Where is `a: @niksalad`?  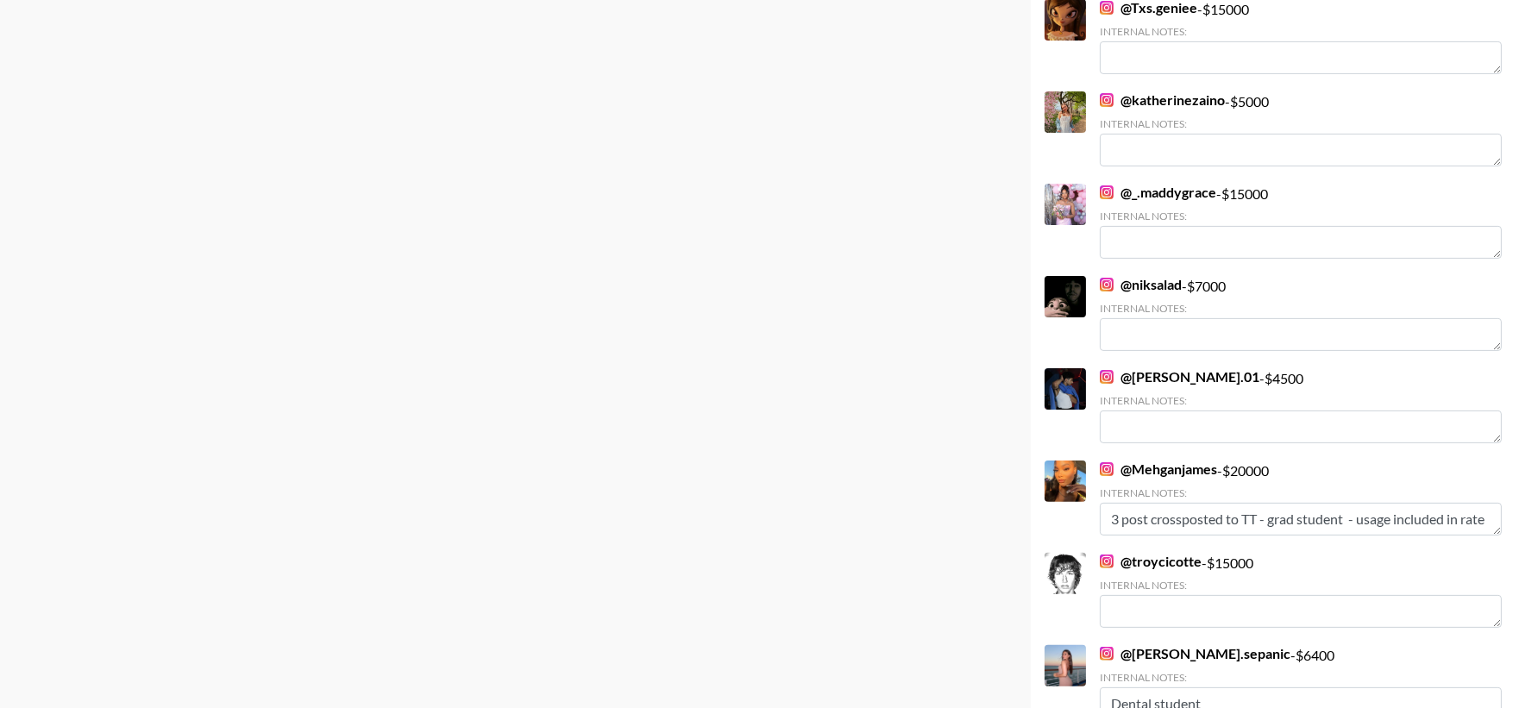
a: @niksalad is located at coordinates (1141, 285).